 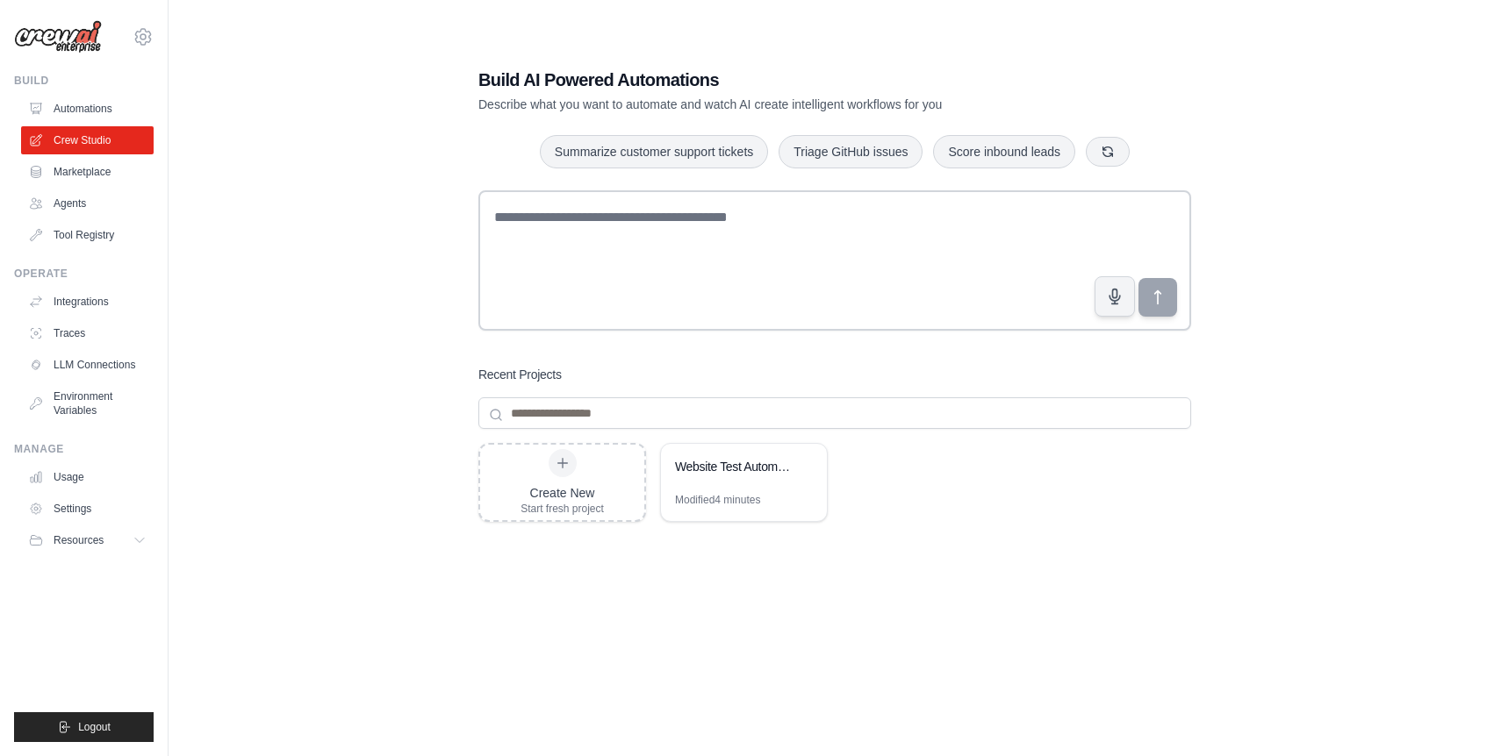 What do you see at coordinates (87, 109) in the screenshot?
I see `a: Automations` at bounding box center [87, 109].